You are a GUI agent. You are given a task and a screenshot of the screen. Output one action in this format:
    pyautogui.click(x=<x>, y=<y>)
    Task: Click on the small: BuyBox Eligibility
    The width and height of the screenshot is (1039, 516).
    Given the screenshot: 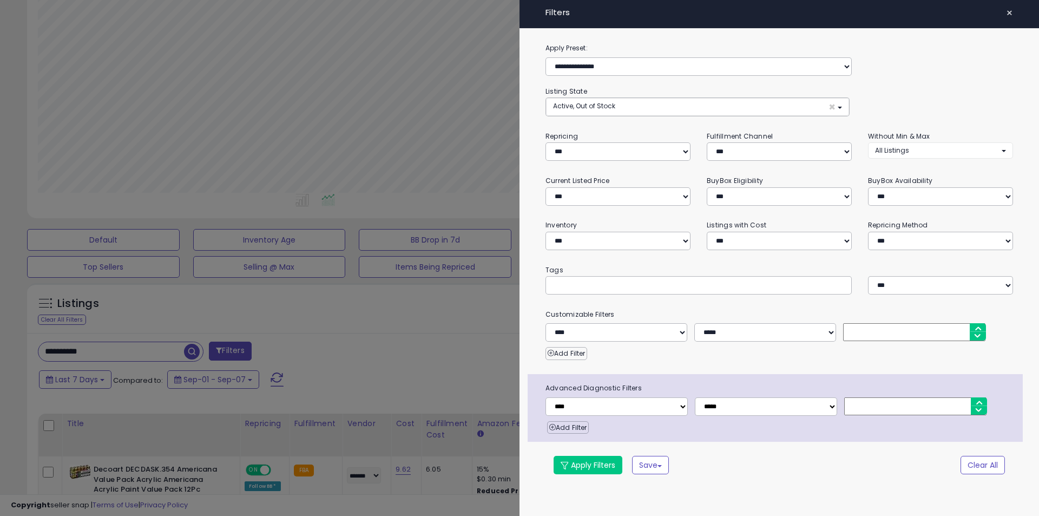 What is the action you would take?
    pyautogui.click(x=735, y=180)
    